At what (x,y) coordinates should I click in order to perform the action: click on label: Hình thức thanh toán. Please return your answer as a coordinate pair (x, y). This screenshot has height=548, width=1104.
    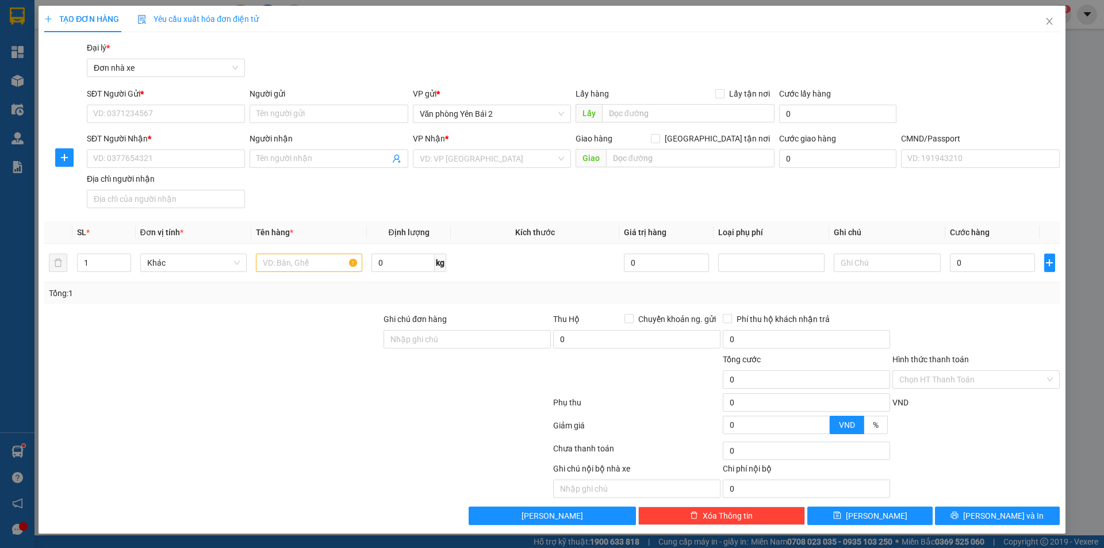
    Looking at the image, I should click on (931, 360).